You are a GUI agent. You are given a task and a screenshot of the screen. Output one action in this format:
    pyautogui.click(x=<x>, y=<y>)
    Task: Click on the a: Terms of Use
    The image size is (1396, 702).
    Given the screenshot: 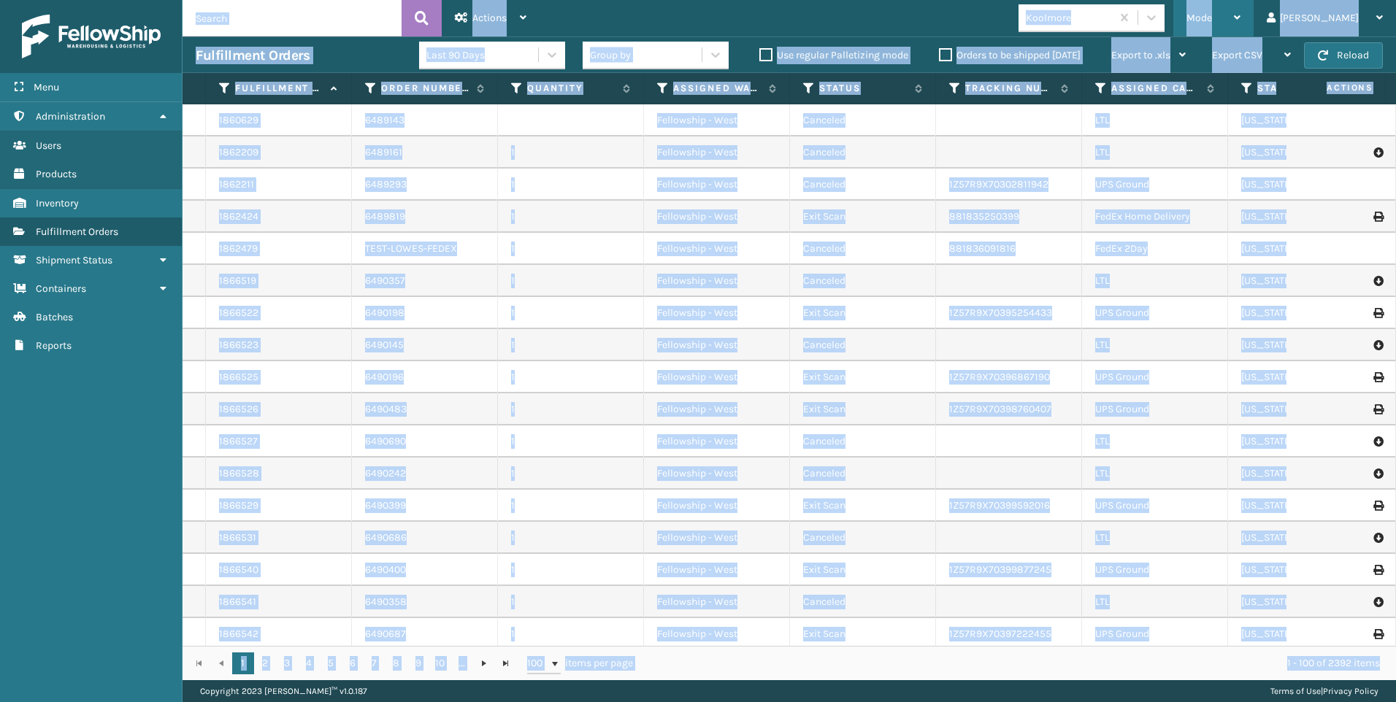 What is the action you would take?
    pyautogui.click(x=1295, y=691)
    